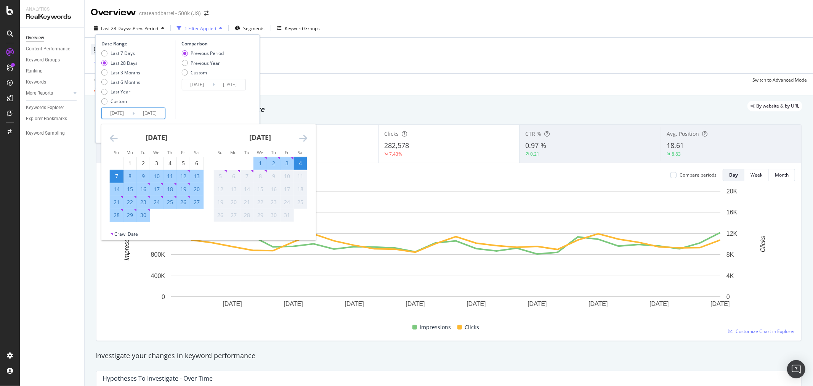 The height and width of the screenshot is (386, 813). Describe the element at coordinates (143, 202) in the screenshot. I see `td: Selected. Tuesday, September 23, 2025` at that location.